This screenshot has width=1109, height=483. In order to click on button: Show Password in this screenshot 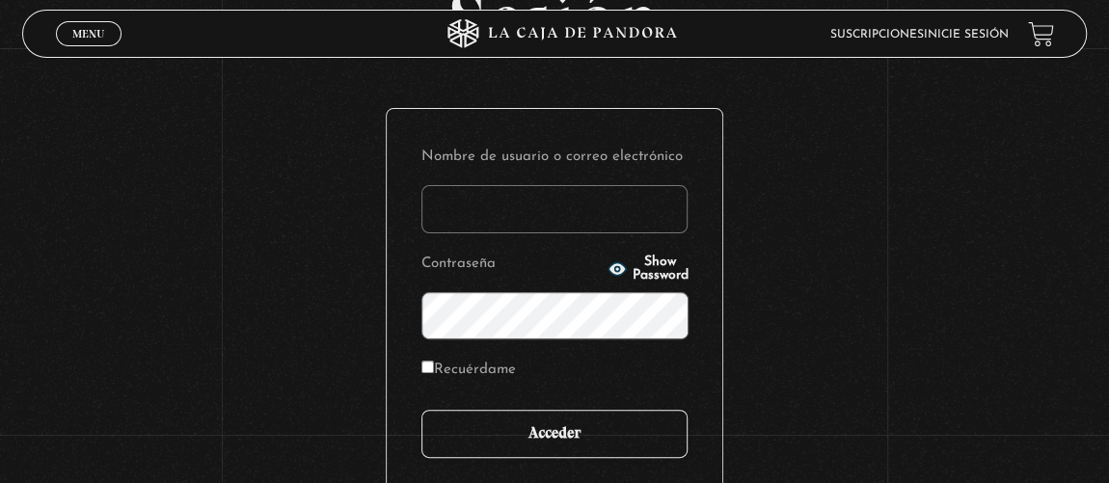, I will do `click(648, 269)`.